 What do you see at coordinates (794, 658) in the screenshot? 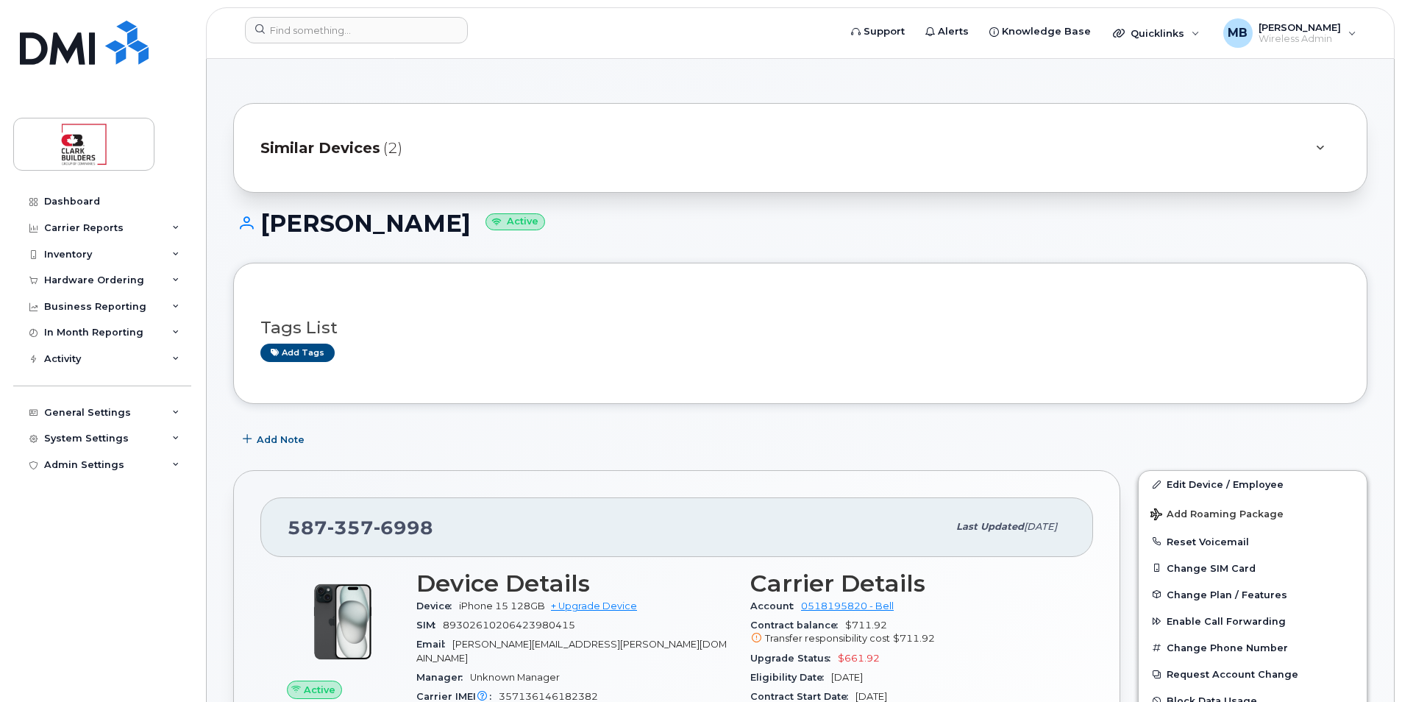
I see `span: Upgrade Status` at bounding box center [794, 658].